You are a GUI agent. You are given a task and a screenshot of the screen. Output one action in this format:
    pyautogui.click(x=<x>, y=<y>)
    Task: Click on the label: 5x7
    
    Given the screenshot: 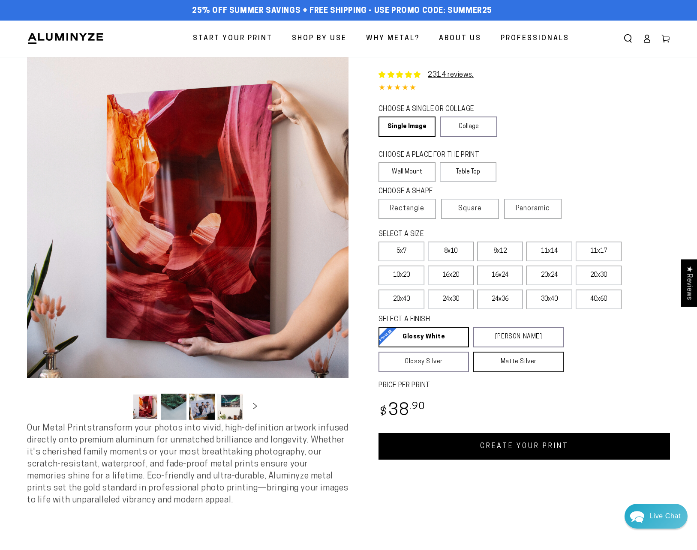 What is the action you would take?
    pyautogui.click(x=401, y=252)
    